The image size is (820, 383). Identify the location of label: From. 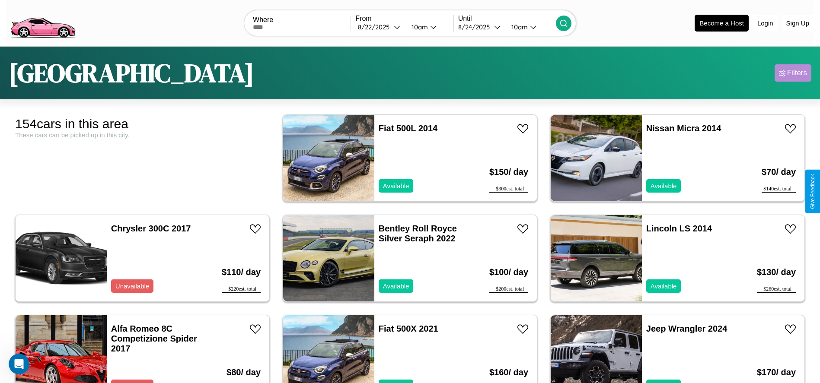
(404, 19).